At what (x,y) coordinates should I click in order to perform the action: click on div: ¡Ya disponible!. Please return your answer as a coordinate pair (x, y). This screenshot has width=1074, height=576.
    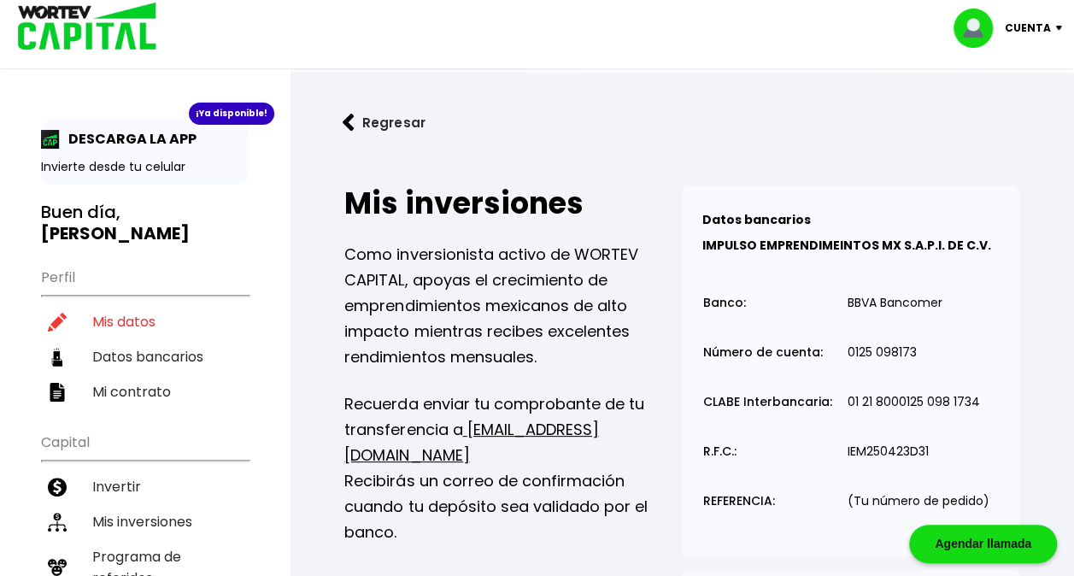
    Looking at the image, I should click on (232, 114).